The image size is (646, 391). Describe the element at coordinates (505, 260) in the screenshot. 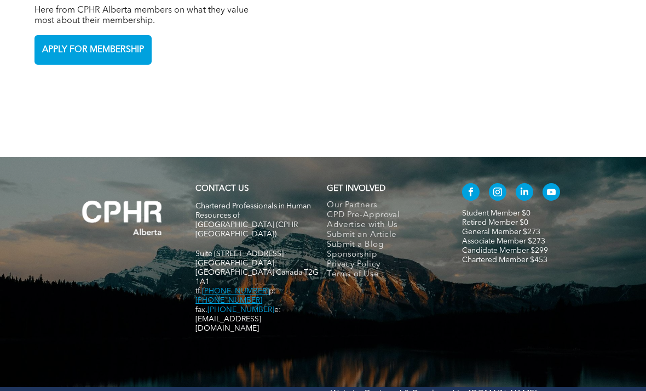

I see `a: Chartered Member $453` at that location.